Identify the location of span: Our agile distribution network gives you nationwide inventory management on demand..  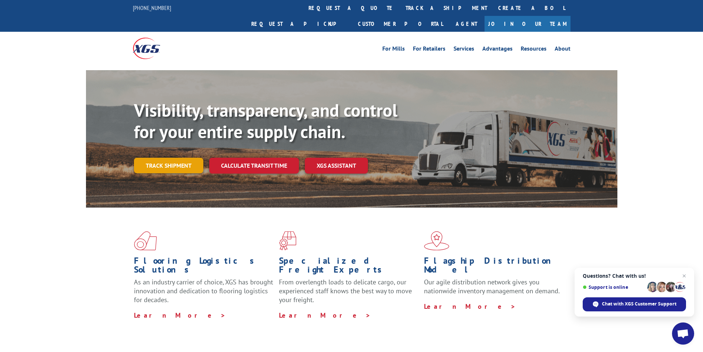
(492, 286).